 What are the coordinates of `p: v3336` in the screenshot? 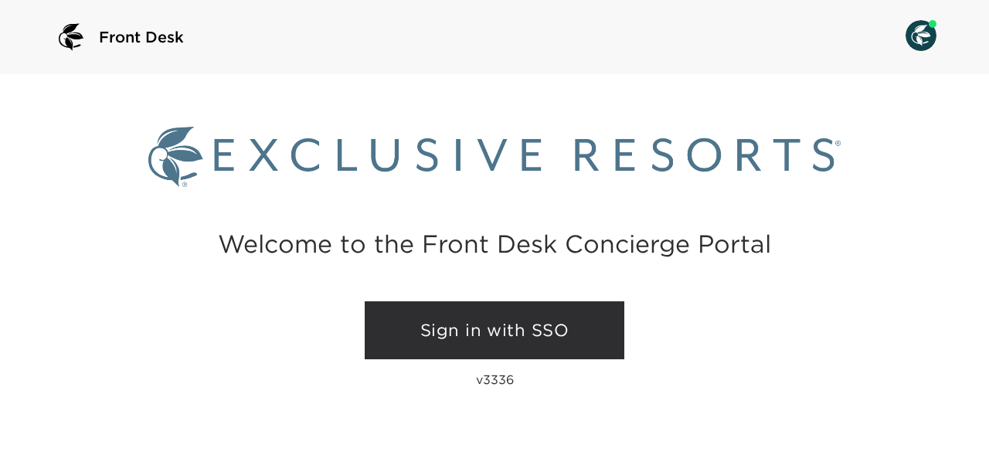 It's located at (494, 379).